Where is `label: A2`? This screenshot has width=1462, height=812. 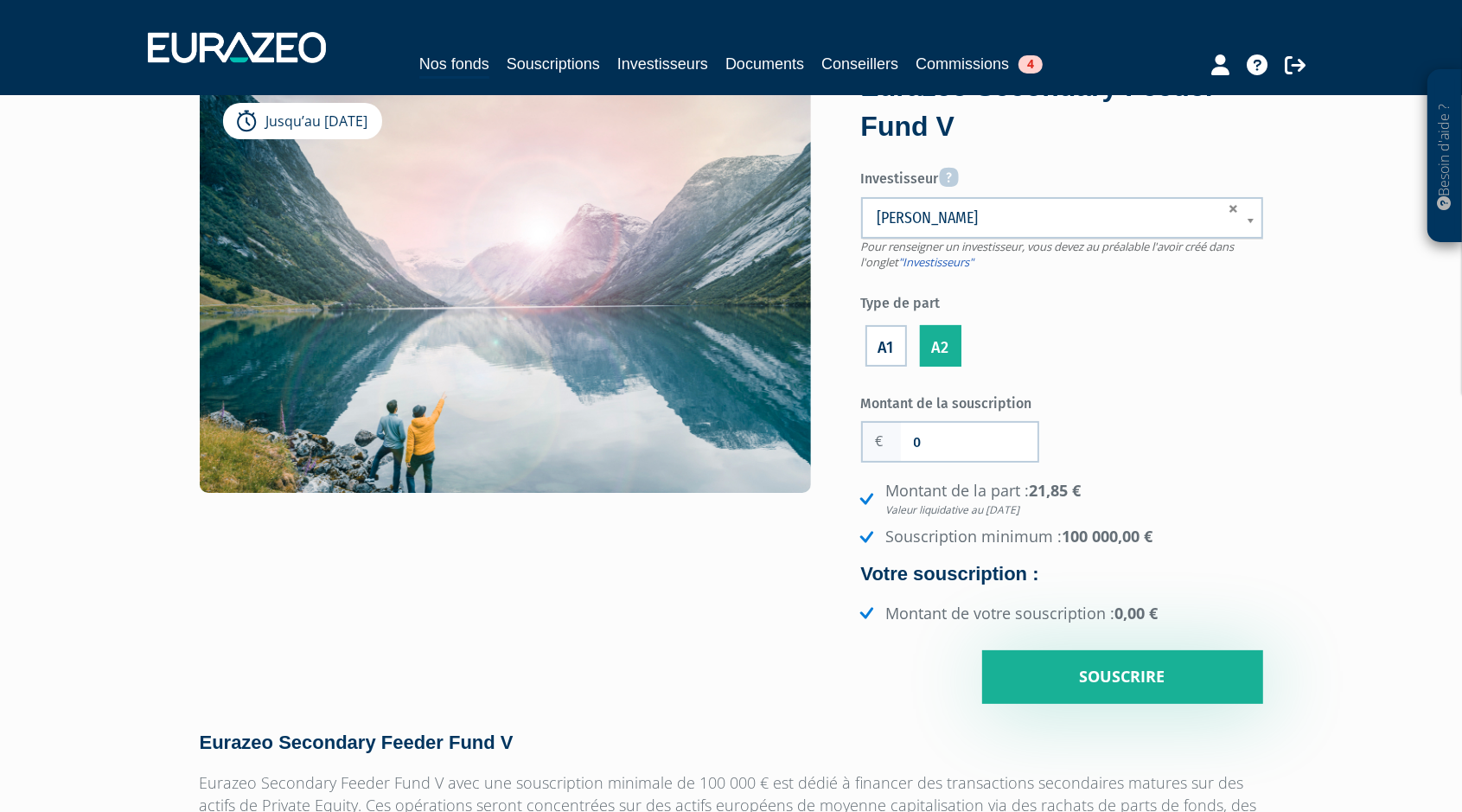
label: A2 is located at coordinates (941, 346).